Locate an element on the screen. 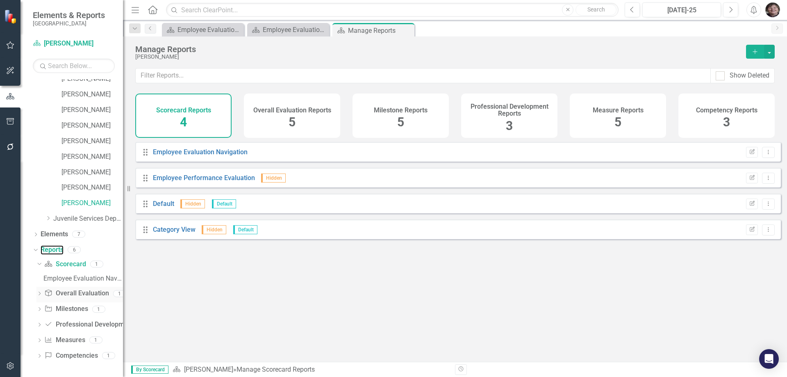 This screenshot has width=787, height=377. h4: Professional Development Reports is located at coordinates (509, 110).